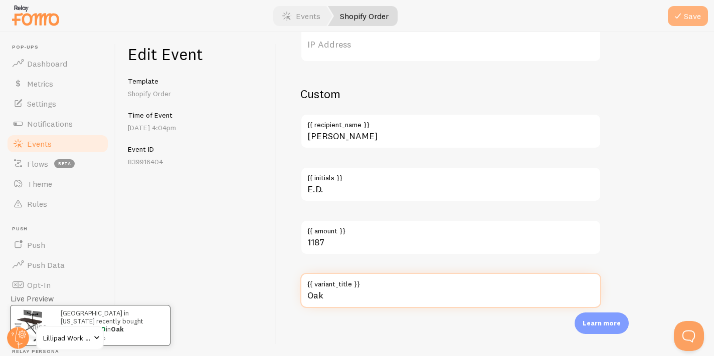 This screenshot has height=356, width=714. I want to click on a: Events, so click(58, 144).